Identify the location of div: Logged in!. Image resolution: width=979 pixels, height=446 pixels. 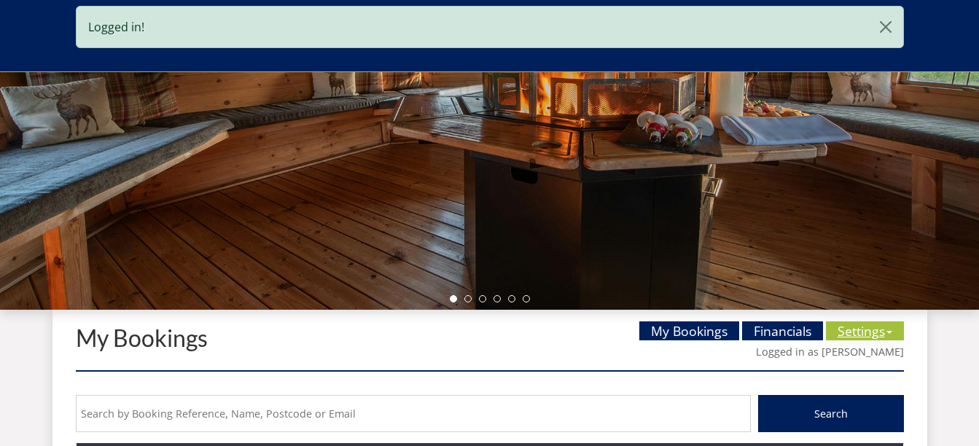
(490, 27).